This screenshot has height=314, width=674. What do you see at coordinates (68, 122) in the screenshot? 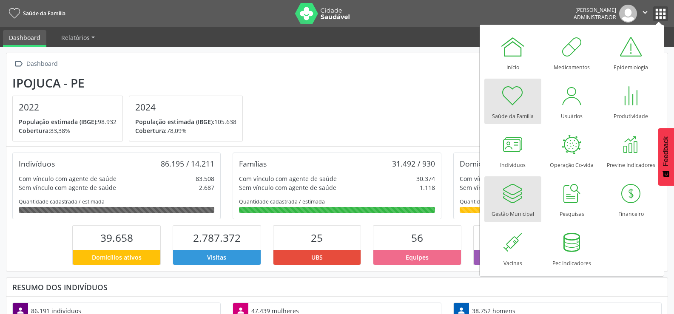
I see `p: 98.932` at bounding box center [68, 122].